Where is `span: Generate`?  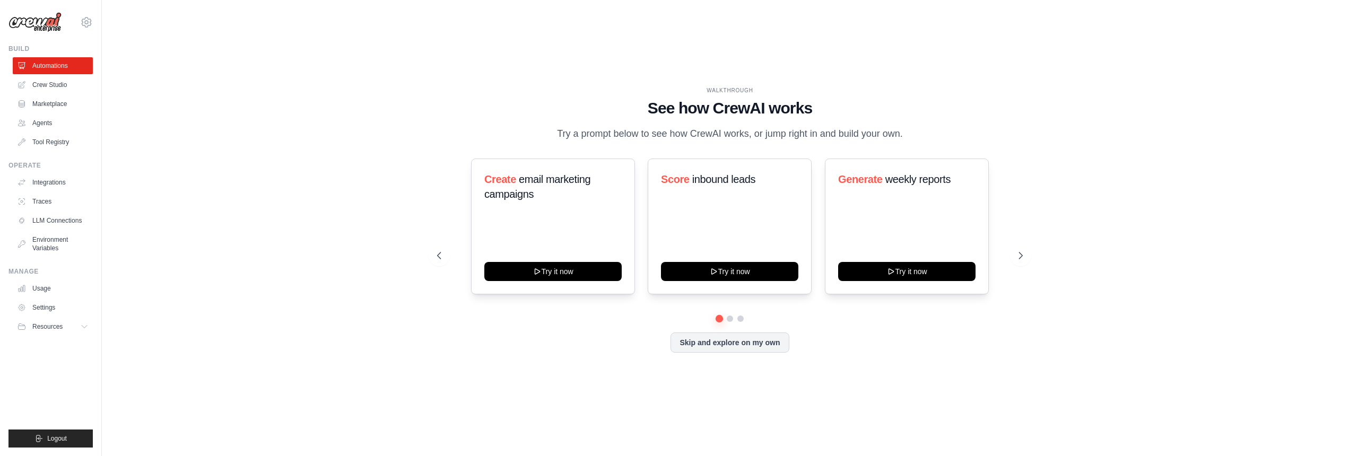
span: Generate is located at coordinates (860, 179).